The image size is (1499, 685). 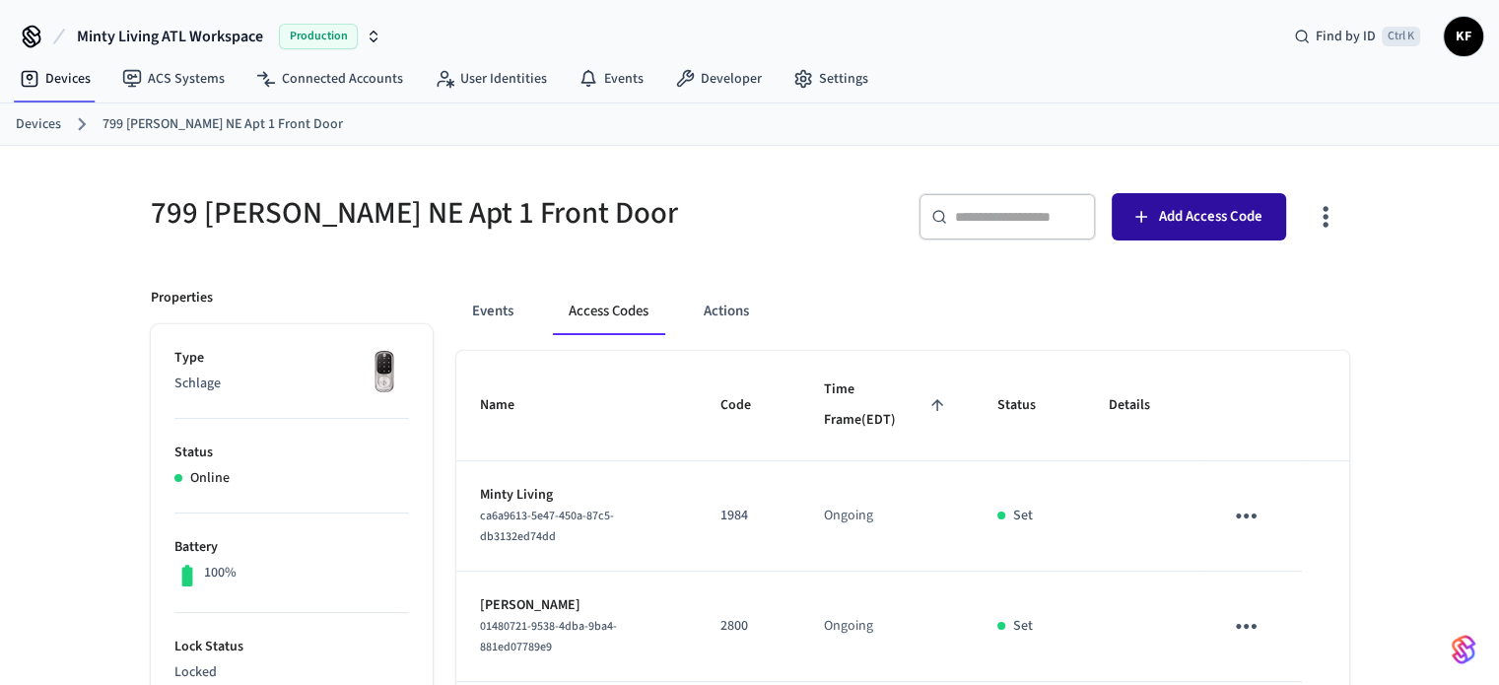 I want to click on span: Name, so click(x=509, y=405).